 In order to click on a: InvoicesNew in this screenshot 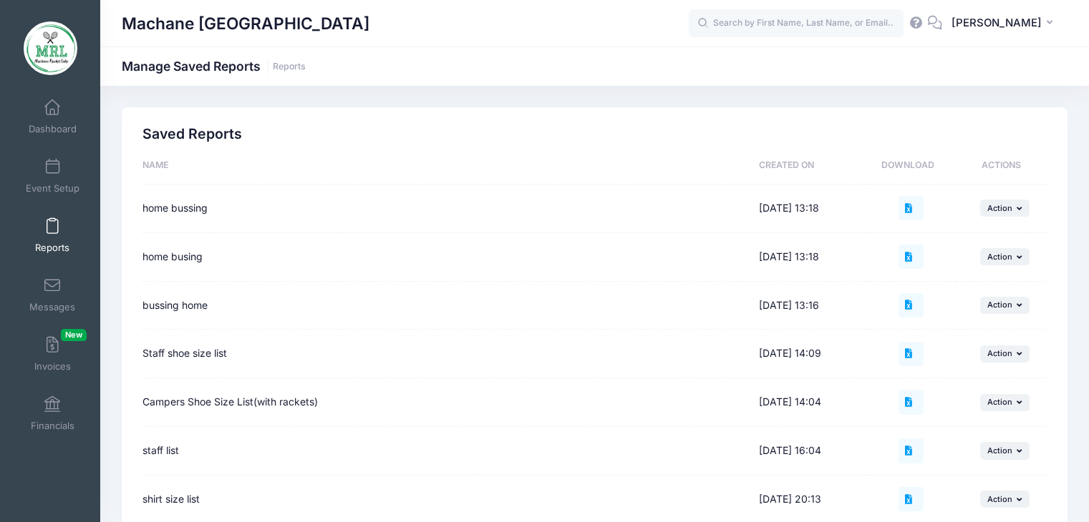, I will do `click(52, 354)`.